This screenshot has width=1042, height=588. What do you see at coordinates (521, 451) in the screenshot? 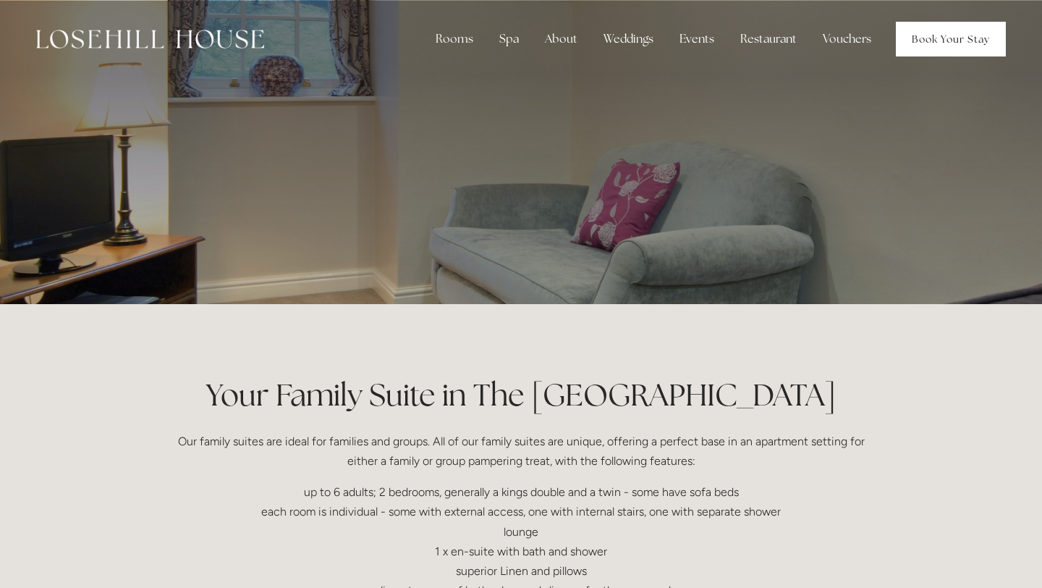
I see `p: Our family suites are ideal for families and groups. All of our family suites are unique, offerin...` at bounding box center [521, 451].